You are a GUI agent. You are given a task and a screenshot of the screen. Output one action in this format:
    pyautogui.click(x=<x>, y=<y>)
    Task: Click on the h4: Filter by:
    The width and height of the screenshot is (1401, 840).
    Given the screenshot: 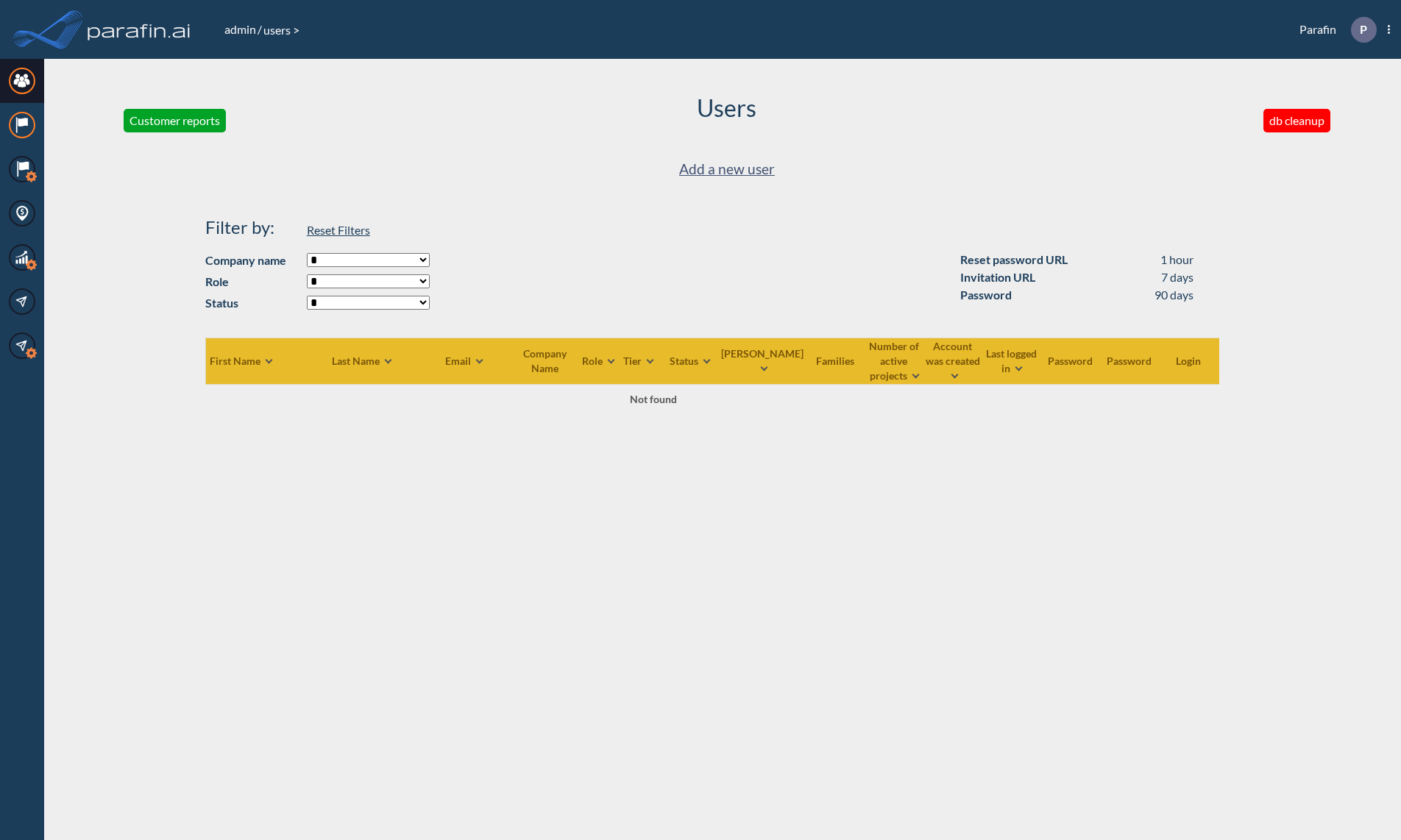 What is the action you would take?
    pyautogui.click(x=253, y=227)
    